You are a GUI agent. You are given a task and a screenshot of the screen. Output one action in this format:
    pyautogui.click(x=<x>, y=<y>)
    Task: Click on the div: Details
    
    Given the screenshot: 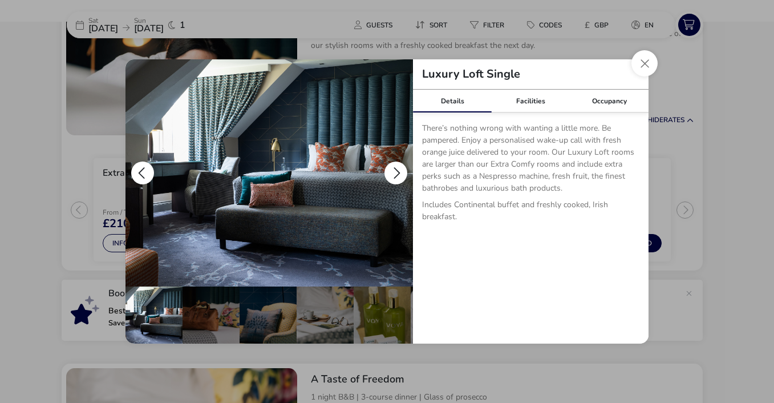 What is the action you would take?
    pyautogui.click(x=452, y=101)
    